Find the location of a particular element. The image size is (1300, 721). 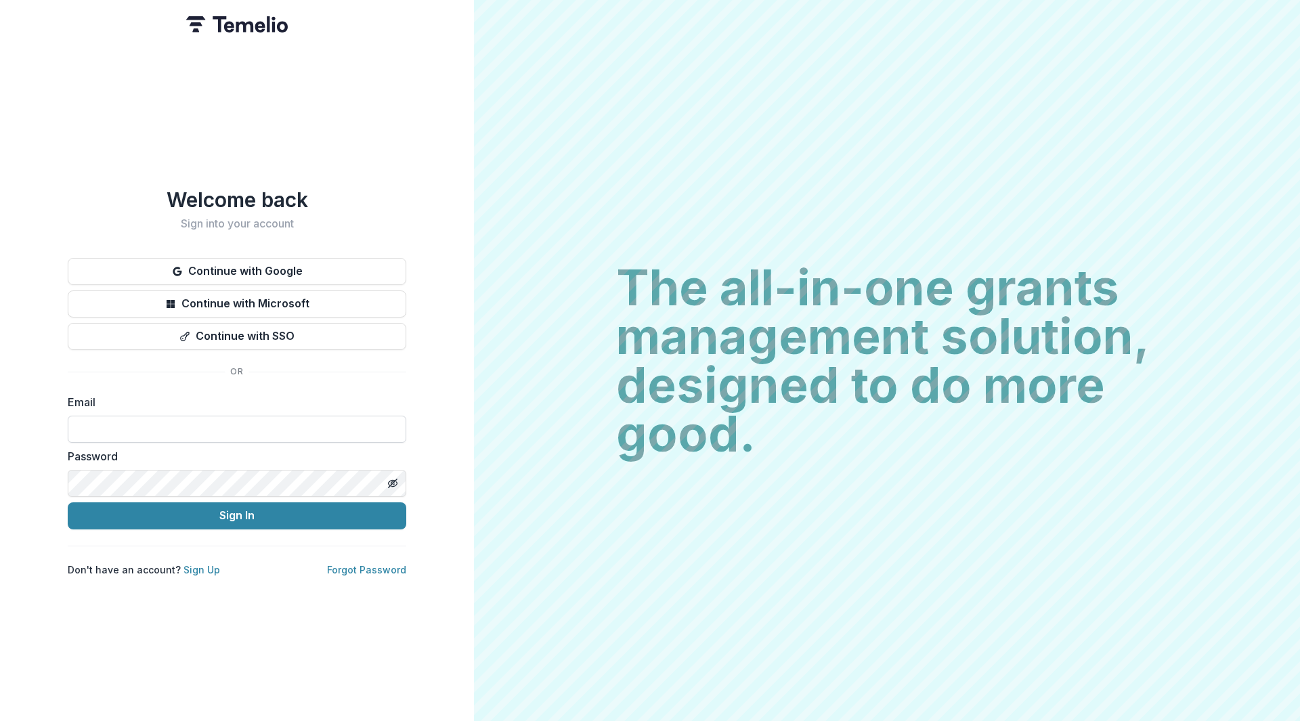

img: Temelio is located at coordinates (237, 24).